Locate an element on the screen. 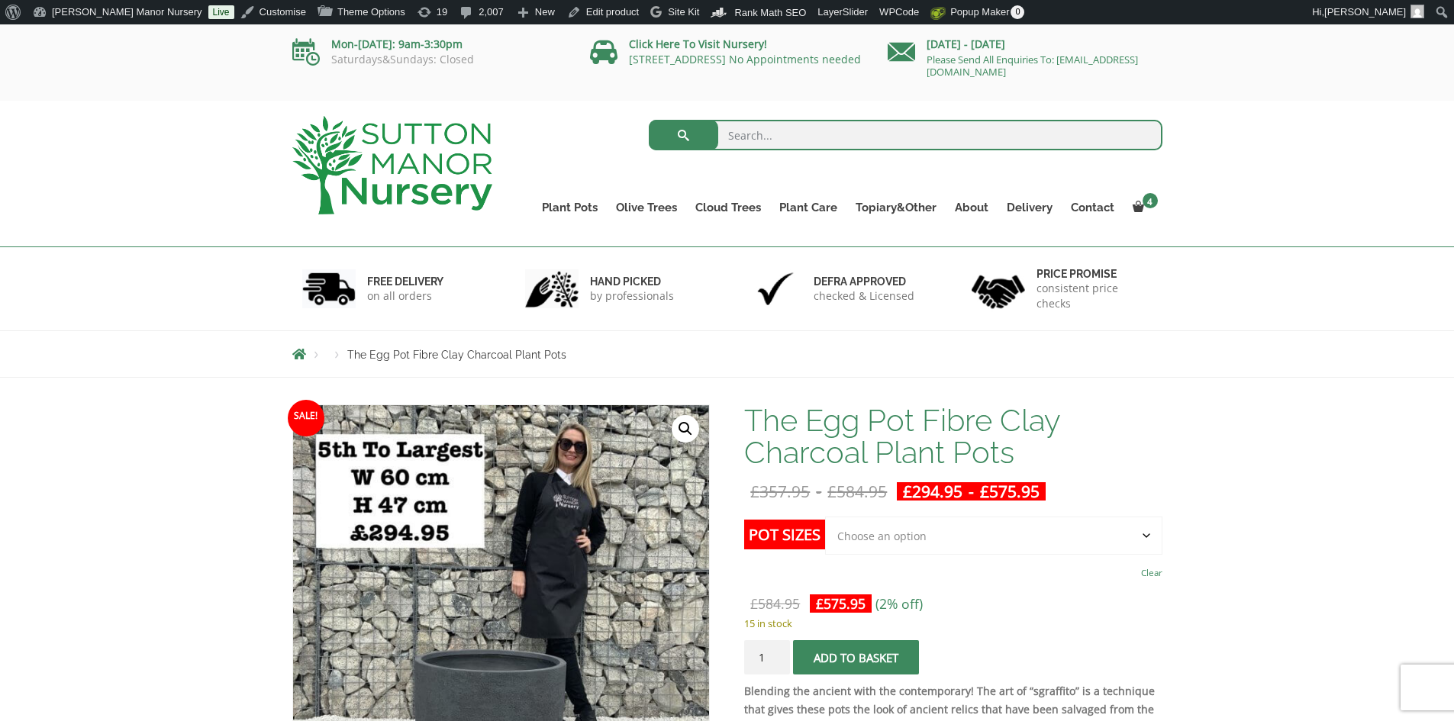  p: checked & Licensed is located at coordinates (864, 296).